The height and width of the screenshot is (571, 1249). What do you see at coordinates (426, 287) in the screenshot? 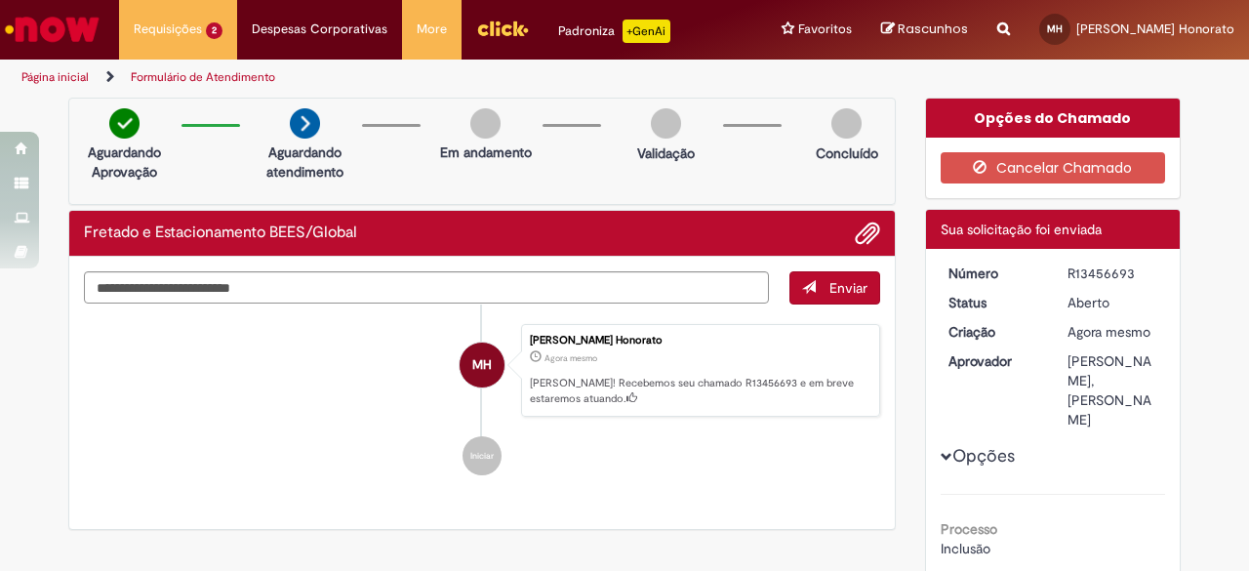
I see `textarea: Digite sua mensagem aqui...` at bounding box center [426, 287].